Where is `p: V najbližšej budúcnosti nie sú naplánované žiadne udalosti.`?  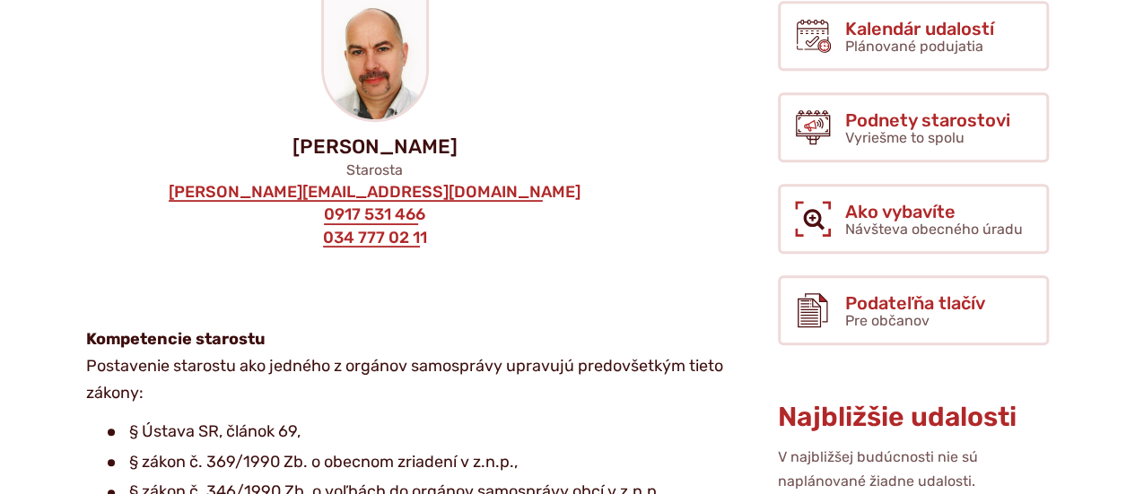 p: V najbližšej budúcnosti nie sú naplánované žiadne udalosti. is located at coordinates (913, 469).